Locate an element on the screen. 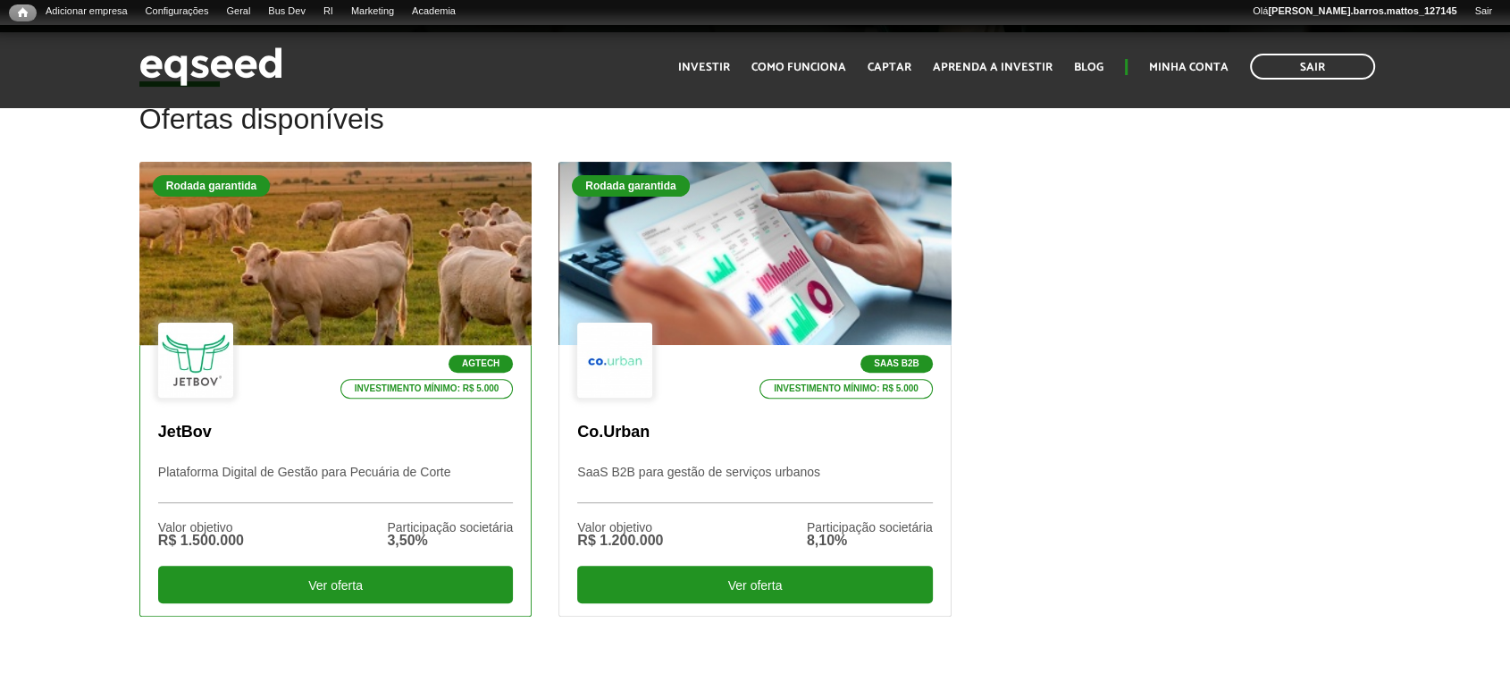  div: 3,50% is located at coordinates (450, 541).